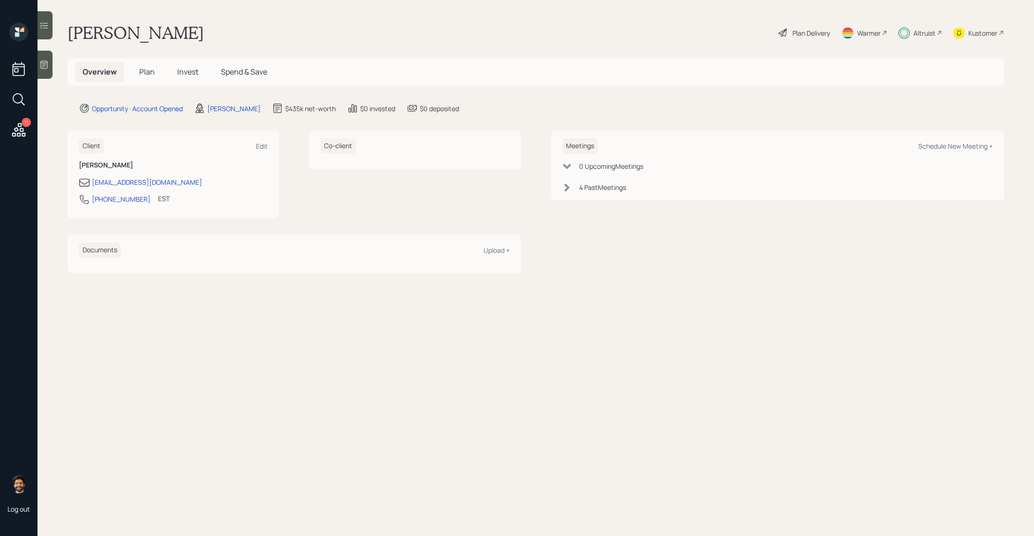 The image size is (1034, 536). What do you see at coordinates (19, 509) in the screenshot?
I see `div: Log out` at bounding box center [19, 509].